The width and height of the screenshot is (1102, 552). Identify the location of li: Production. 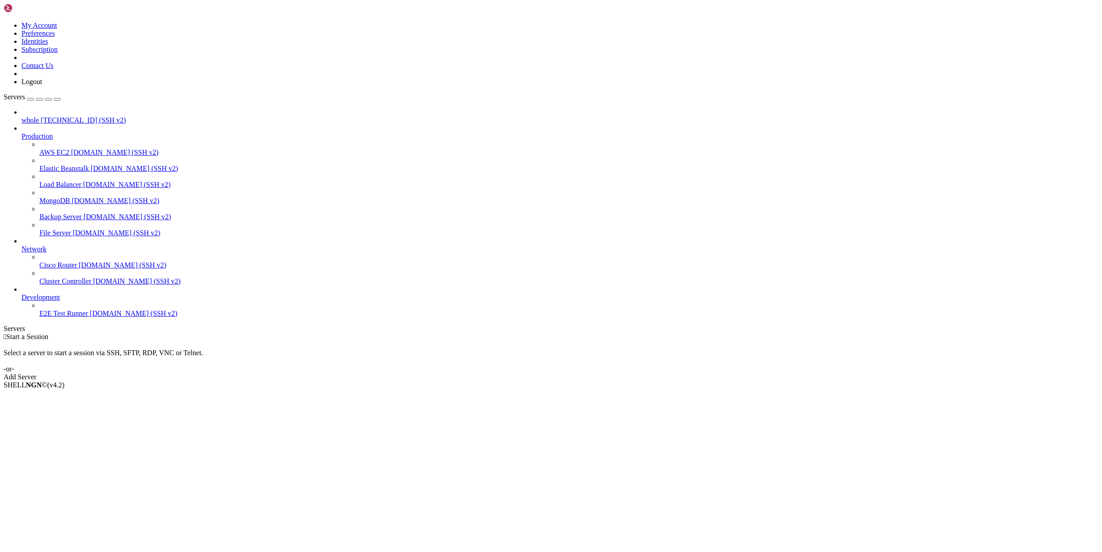
(560, 181).